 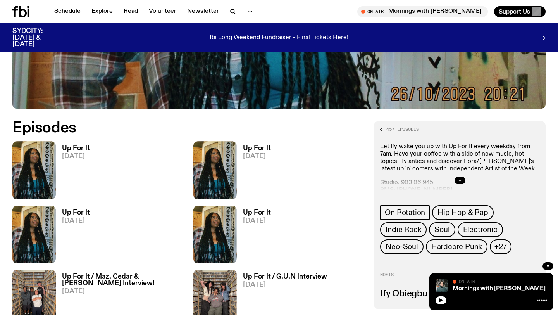 What do you see at coordinates (67, 12) in the screenshot?
I see `a: Schedule` at bounding box center [67, 12].